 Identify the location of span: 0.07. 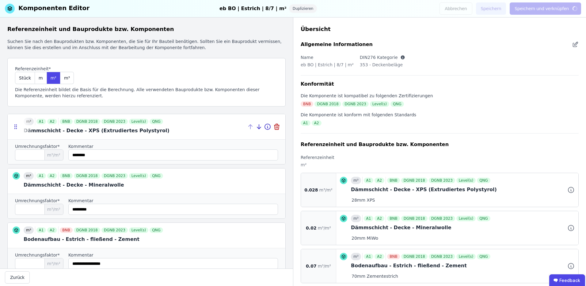
(311, 266).